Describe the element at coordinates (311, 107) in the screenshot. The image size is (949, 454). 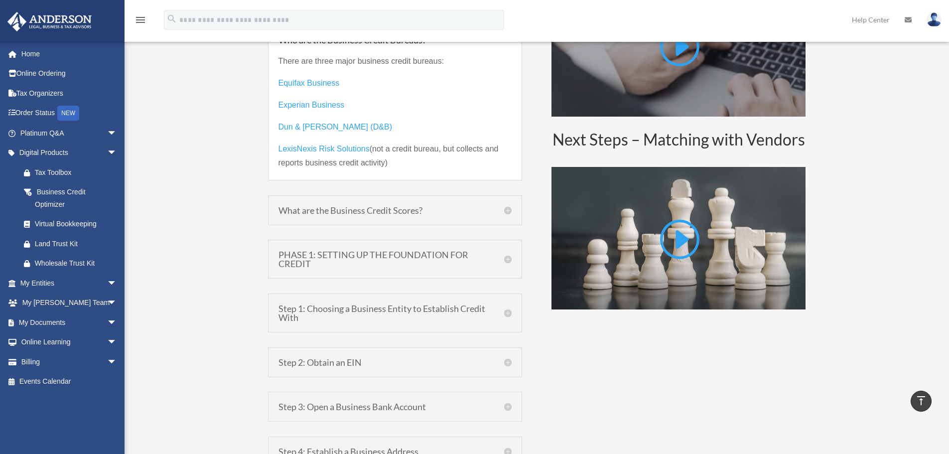
I see `a: Experian Business` at that location.